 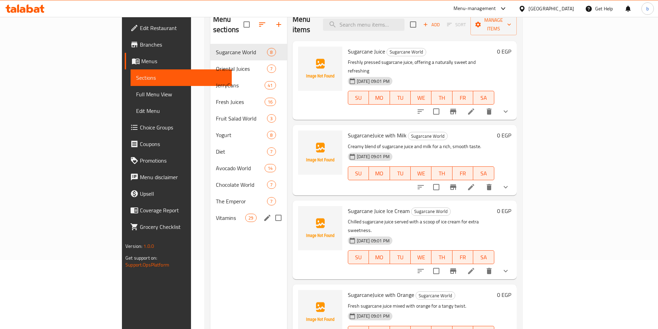 I want to click on div: Oriental Juices7, so click(x=249, y=69).